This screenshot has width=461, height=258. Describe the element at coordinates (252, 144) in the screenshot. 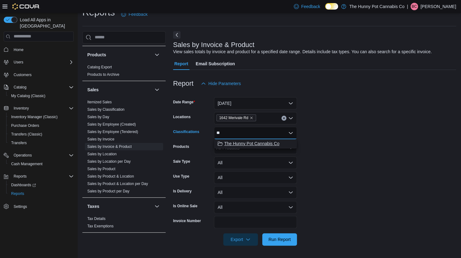

I see `span: The Hunny Pot Cannabis Co` at that location.